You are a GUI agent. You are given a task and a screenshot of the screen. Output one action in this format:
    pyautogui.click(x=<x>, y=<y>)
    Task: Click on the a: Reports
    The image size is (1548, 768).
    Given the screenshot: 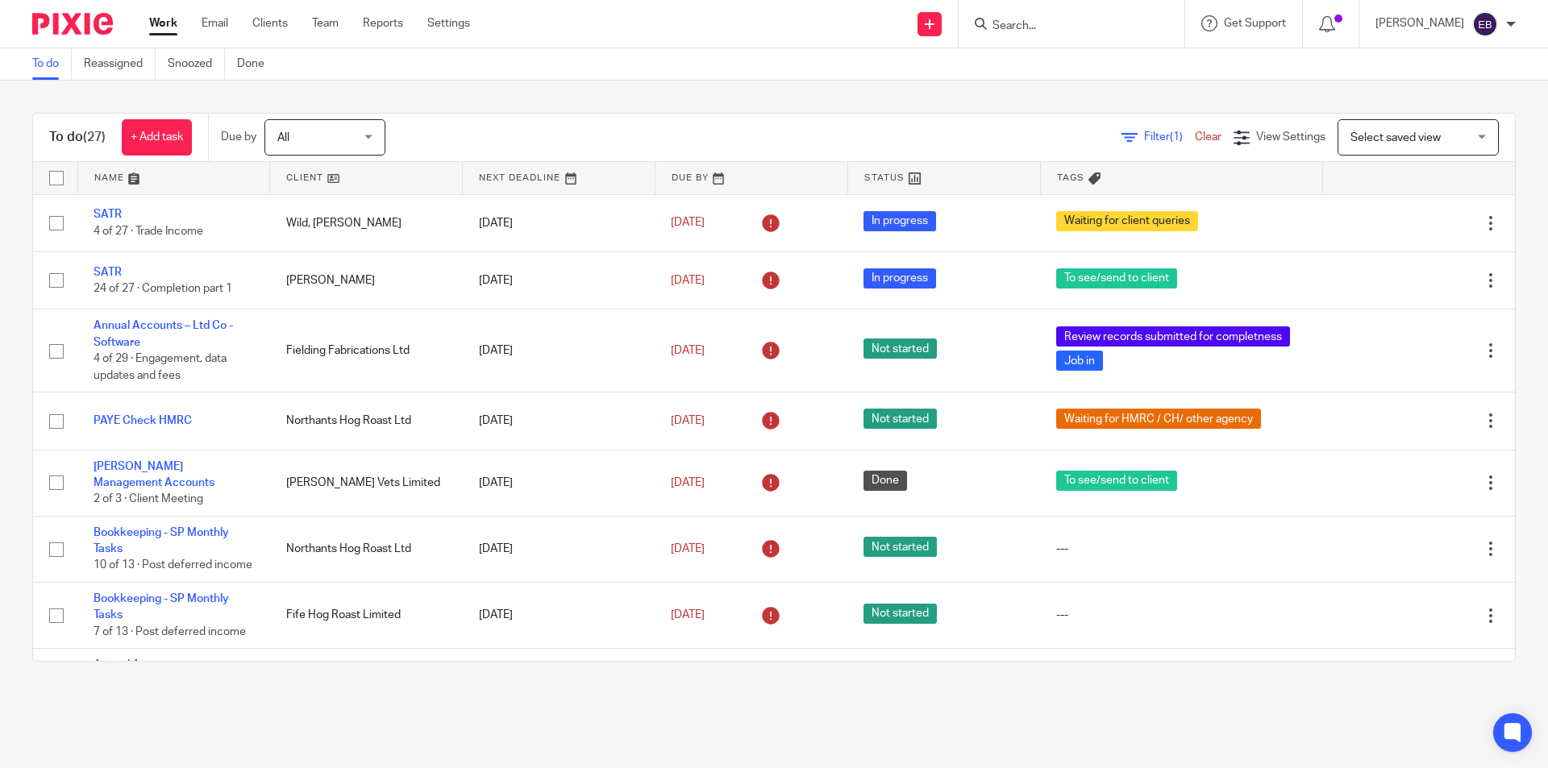 What is the action you would take?
    pyautogui.click(x=383, y=23)
    